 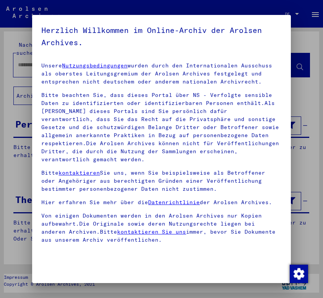 What do you see at coordinates (299, 273) in the screenshot?
I see `div: Zustimmung ändern` at bounding box center [299, 273].